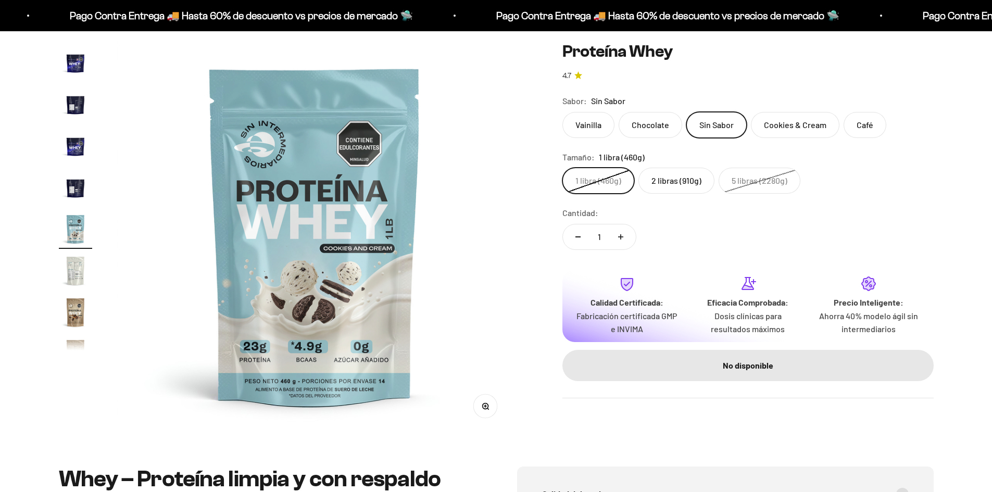 The image size is (992, 492). I want to click on div: No disponible, so click(748, 365).